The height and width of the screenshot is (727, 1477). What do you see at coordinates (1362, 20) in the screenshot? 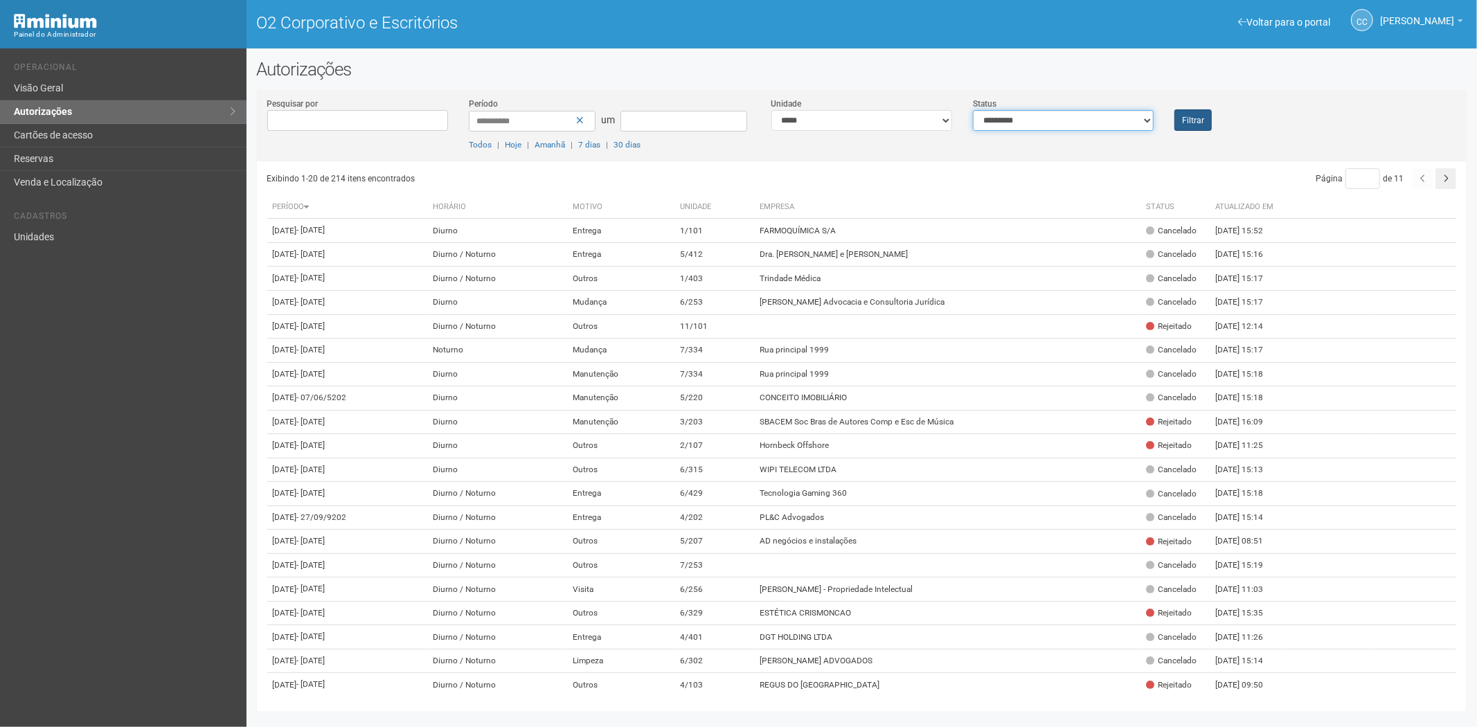
I see `a: CC` at bounding box center [1362, 20].